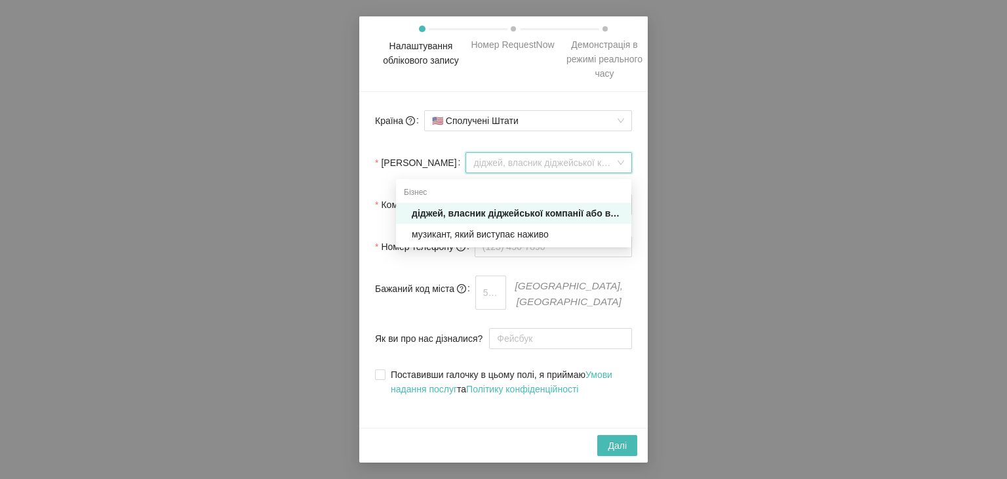  What do you see at coordinates (617, 445) in the screenshot?
I see `font: Далі` at bounding box center [617, 445].